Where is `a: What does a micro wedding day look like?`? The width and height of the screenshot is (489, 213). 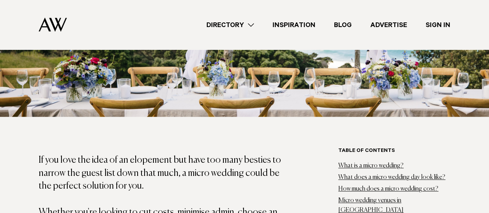
a: What does a micro wedding day look like? is located at coordinates (391, 177).